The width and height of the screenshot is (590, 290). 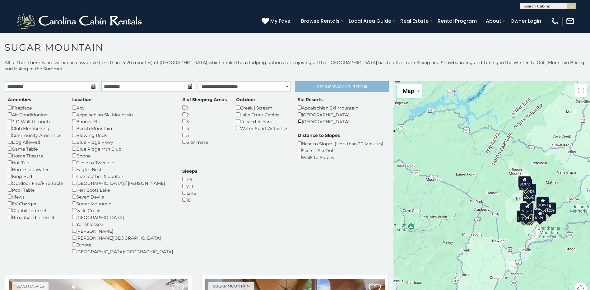 I want to click on div: $1,763, so click(x=527, y=209).